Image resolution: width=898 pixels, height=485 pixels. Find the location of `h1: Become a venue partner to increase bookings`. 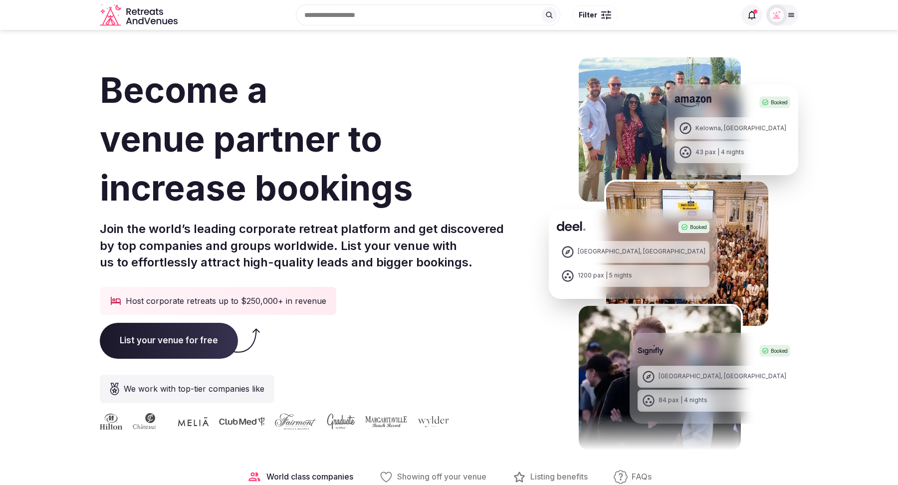

h1: Become a venue partner to increase bookings is located at coordinates (302, 139).